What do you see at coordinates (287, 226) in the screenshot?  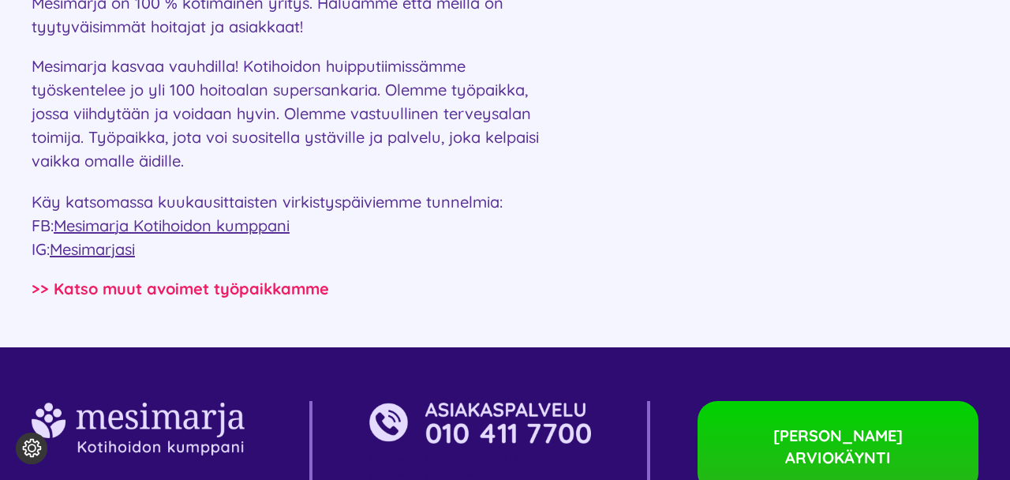 I see `p: Käy katsomassa kuukausittaisten virkistyspäiviemme tunnelmia: FB: IG:` at bounding box center [287, 226].